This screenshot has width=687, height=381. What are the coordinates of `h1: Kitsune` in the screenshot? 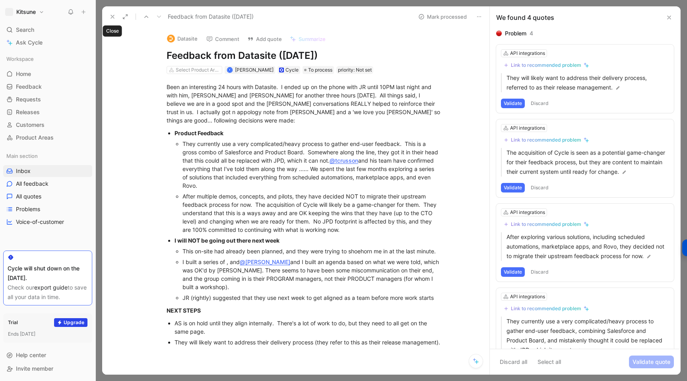 It's located at (26, 12).